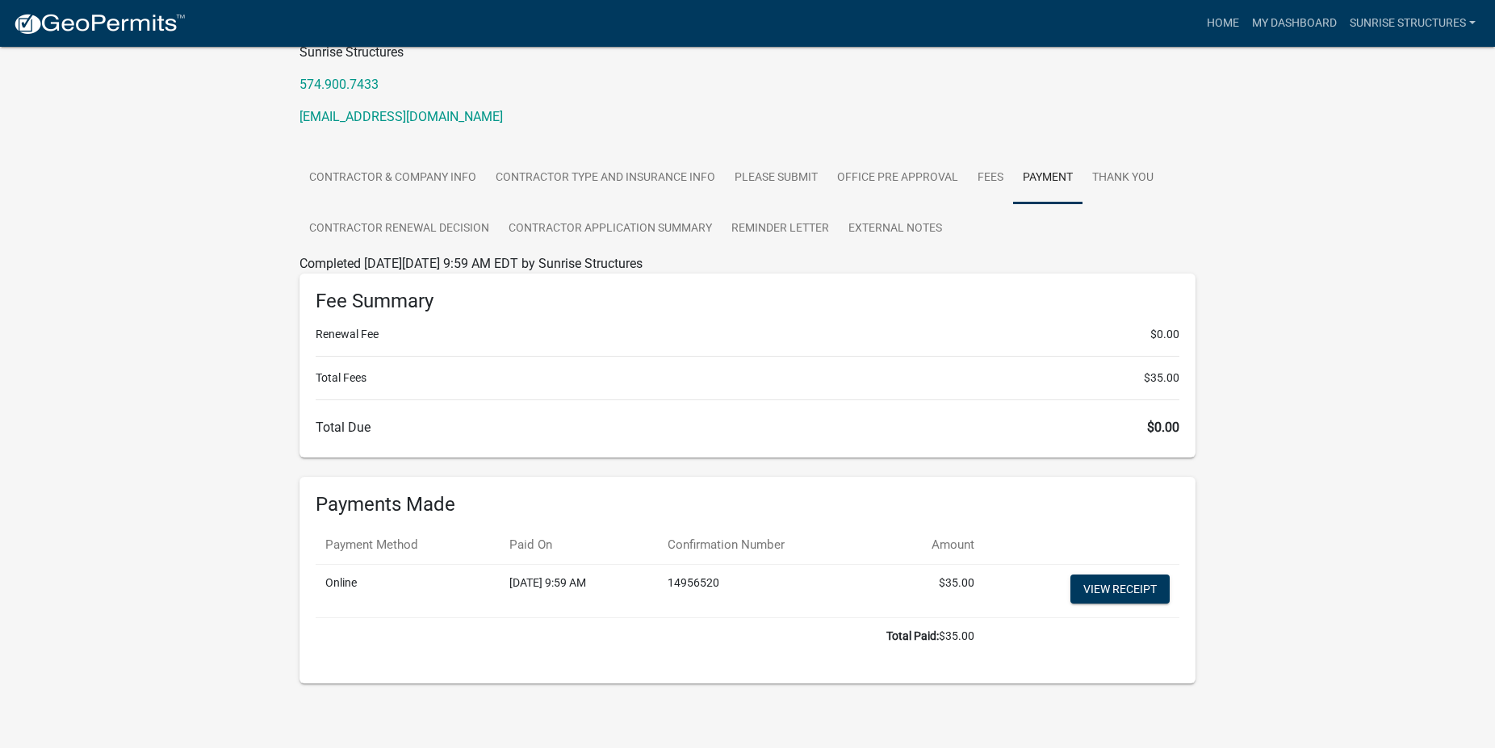 This screenshot has width=1495, height=748. Describe the element at coordinates (990, 178) in the screenshot. I see `a: Fees` at that location.